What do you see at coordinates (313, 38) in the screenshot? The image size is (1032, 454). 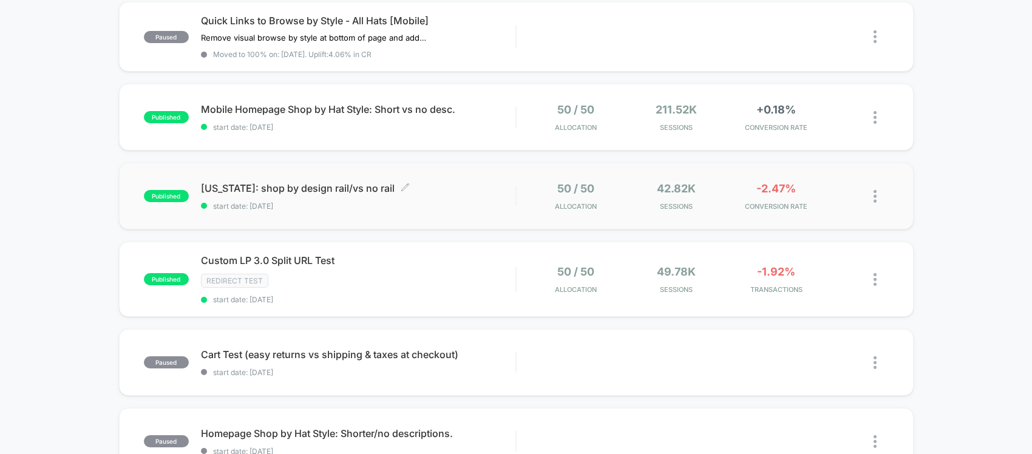 I see `span: Remove visual browse by style at bottom of page and add quick links to browse by style at the top...` at bounding box center [313, 38].